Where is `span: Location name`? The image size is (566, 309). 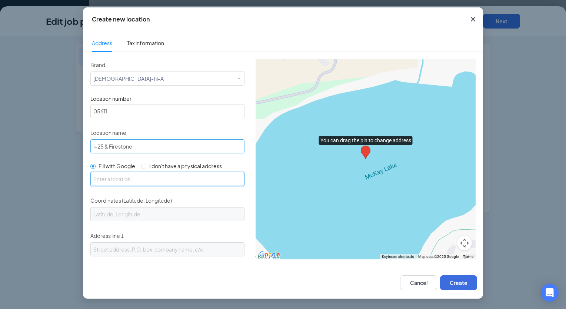
span: Location name is located at coordinates (108, 133).